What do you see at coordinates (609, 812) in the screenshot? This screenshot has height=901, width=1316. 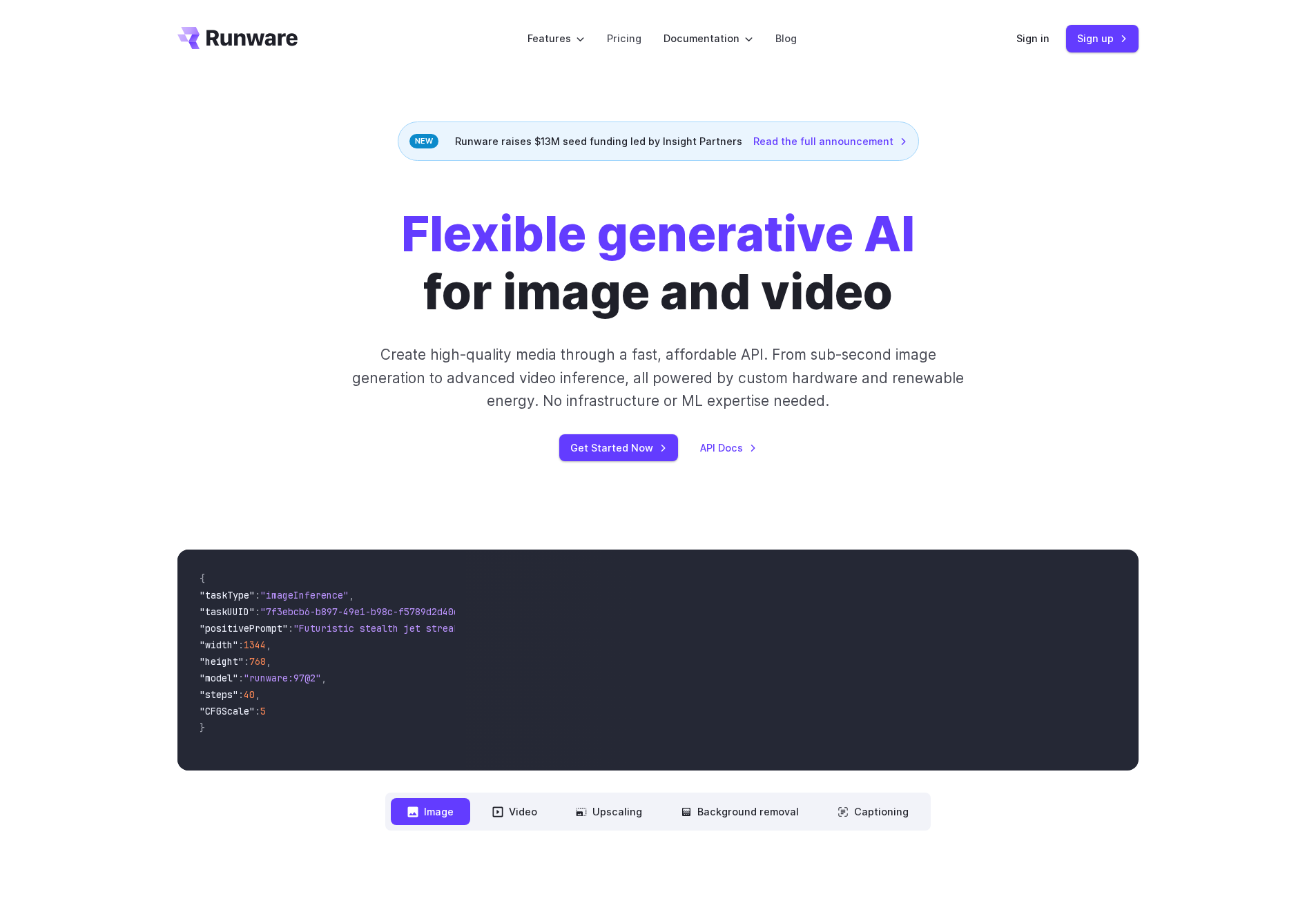 I see `button: Upscaling` at bounding box center [609, 812].